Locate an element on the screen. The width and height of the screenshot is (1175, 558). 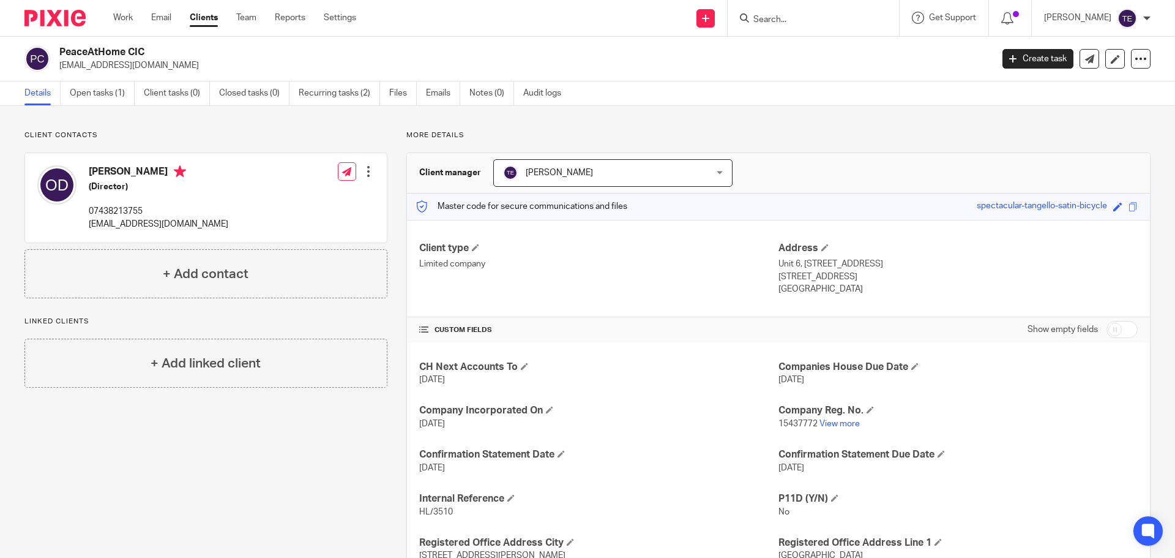
h4: Confirmation Statement Date is located at coordinates (599, 454).